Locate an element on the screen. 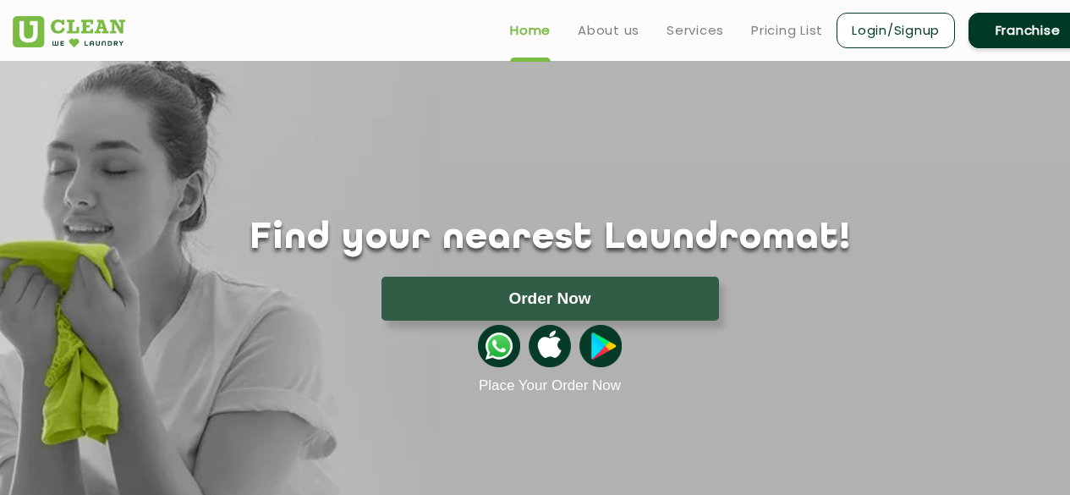 This screenshot has height=495, width=1070. img: playstoreicon.png is located at coordinates (601, 346).